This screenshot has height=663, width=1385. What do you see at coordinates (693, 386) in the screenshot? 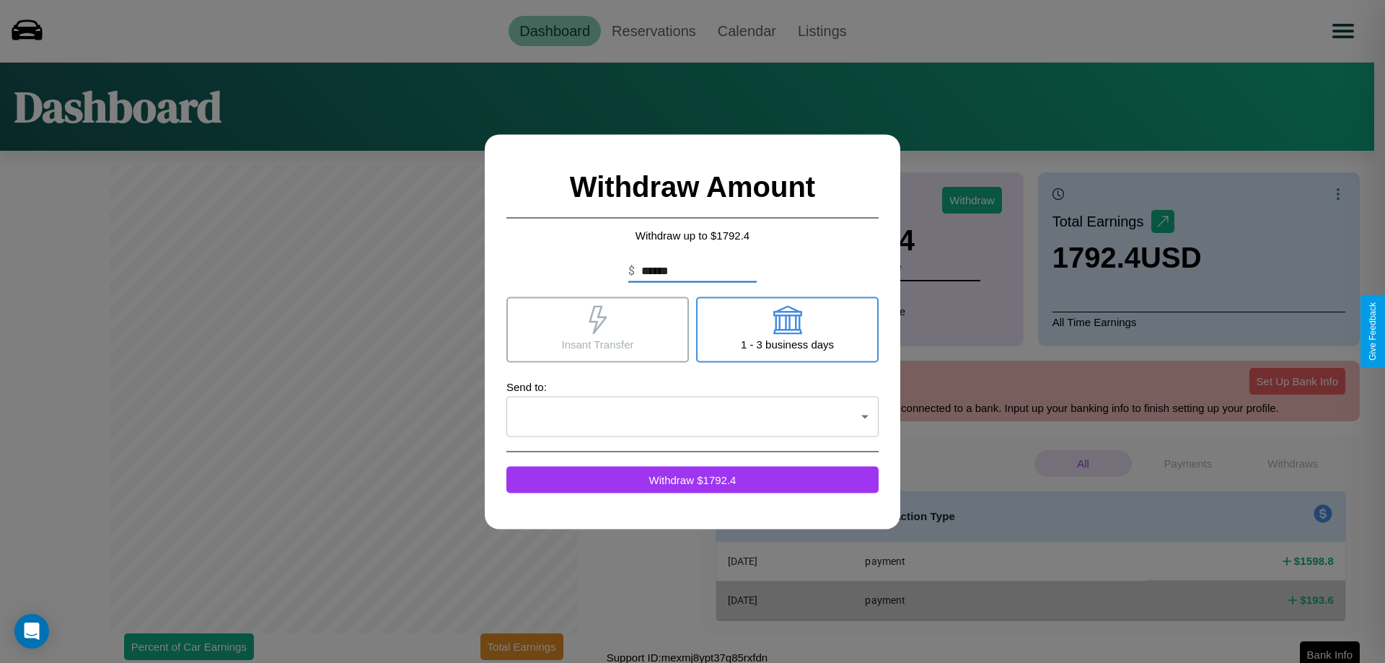
I see `p: Send to:` at bounding box center [693, 386].